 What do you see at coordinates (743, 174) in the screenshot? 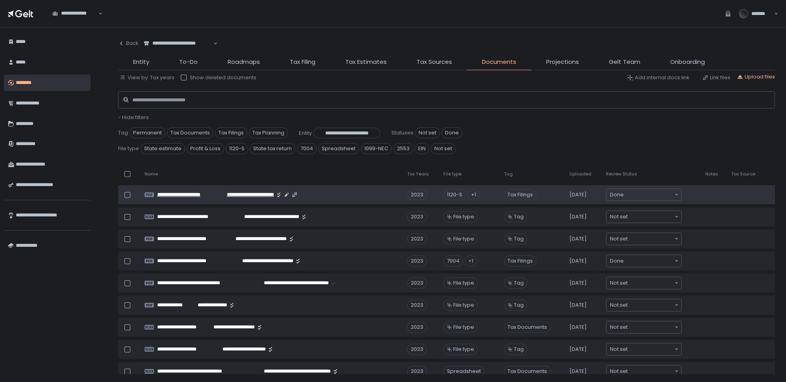
I see `span: Tax Source` at bounding box center [743, 174].